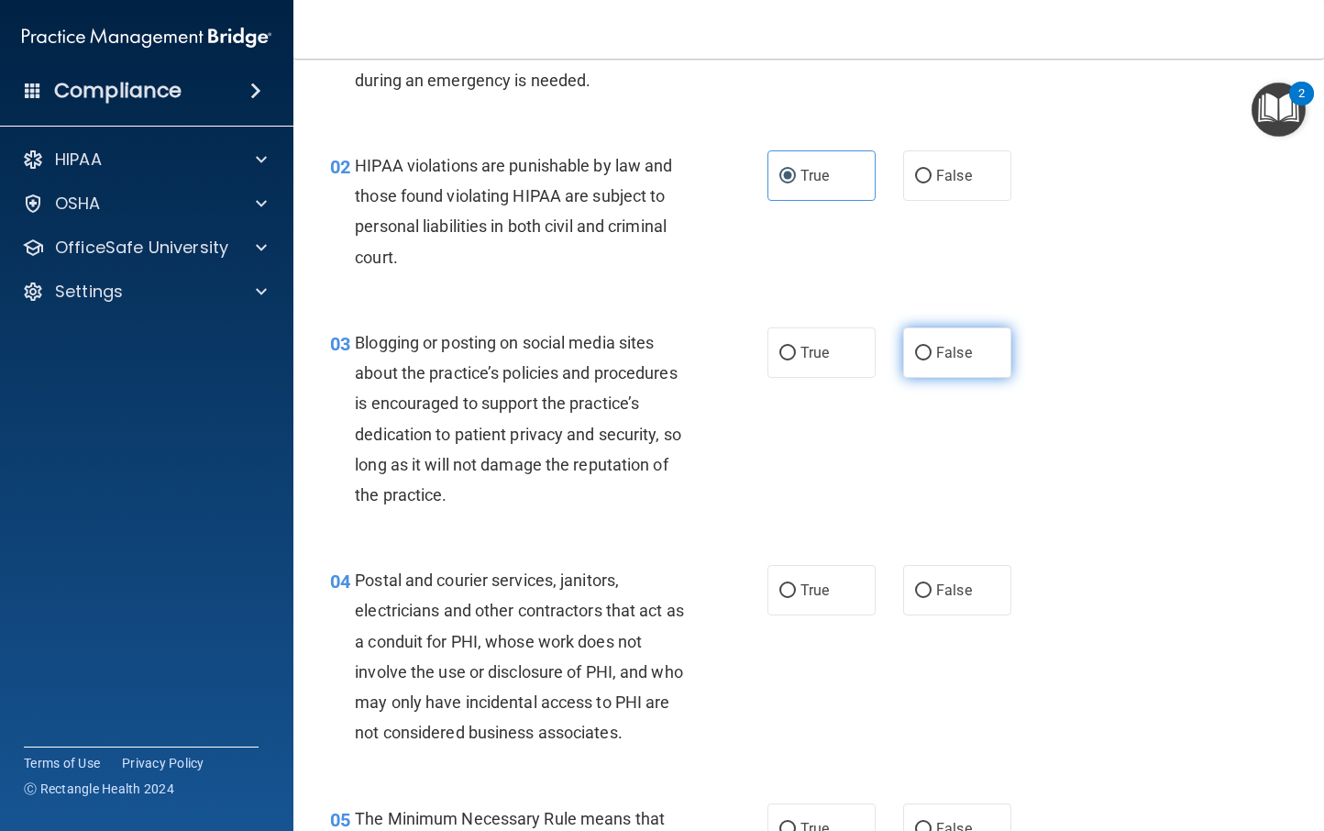 This screenshot has width=1324, height=831. I want to click on span: It is ok to share your password with a co-worker in case immediate access of a device during an e..., so click(519, 49).